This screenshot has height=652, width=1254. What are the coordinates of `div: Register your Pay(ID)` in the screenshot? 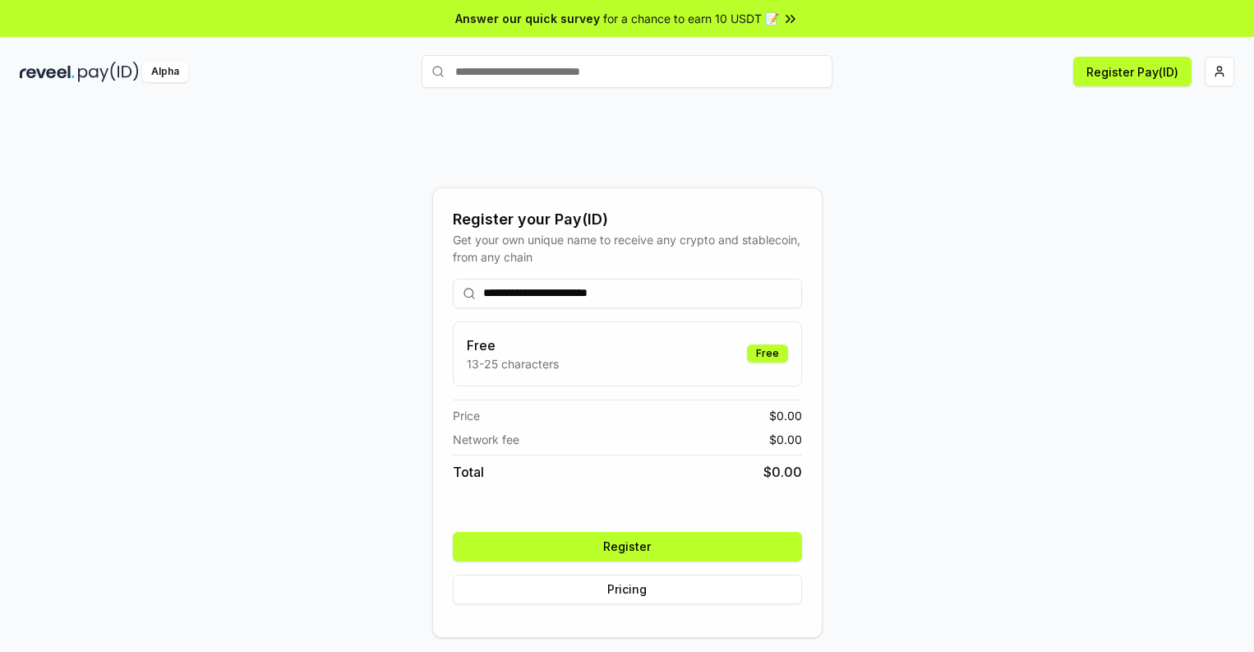 It's located at (627, 219).